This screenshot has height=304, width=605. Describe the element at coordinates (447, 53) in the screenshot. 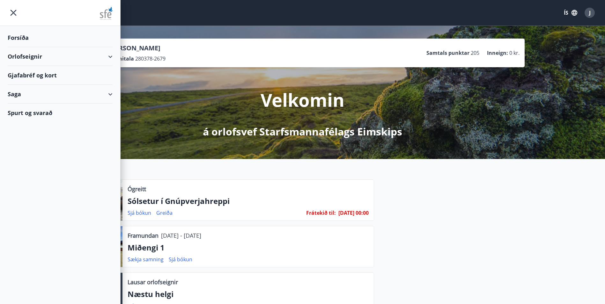

I see `p: Samtals punktar` at that location.